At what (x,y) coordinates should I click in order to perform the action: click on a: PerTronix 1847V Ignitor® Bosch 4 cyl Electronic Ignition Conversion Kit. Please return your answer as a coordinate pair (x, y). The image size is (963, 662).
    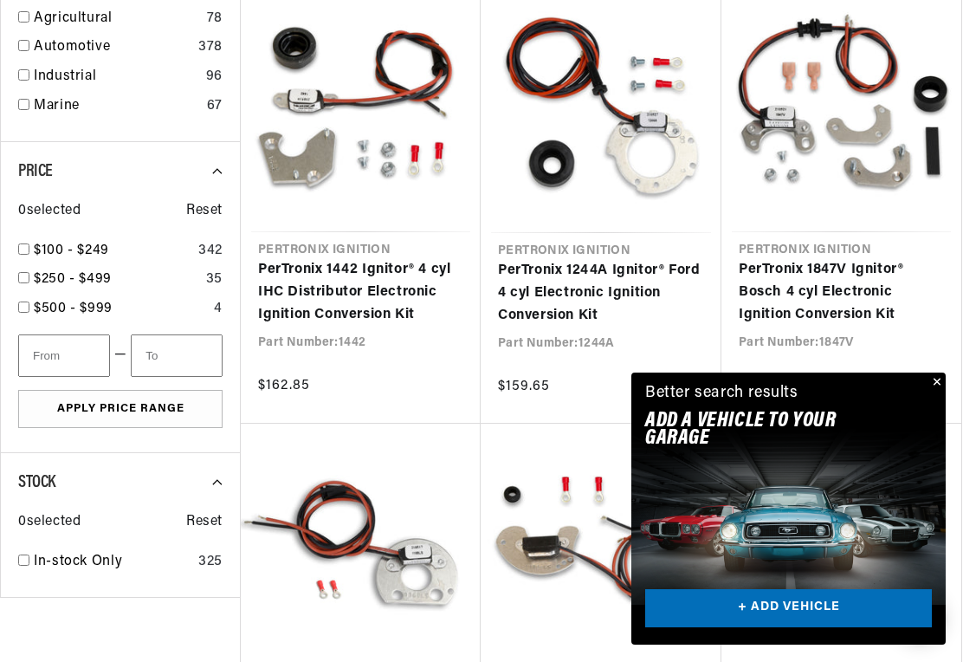
    Looking at the image, I should click on (841, 292).